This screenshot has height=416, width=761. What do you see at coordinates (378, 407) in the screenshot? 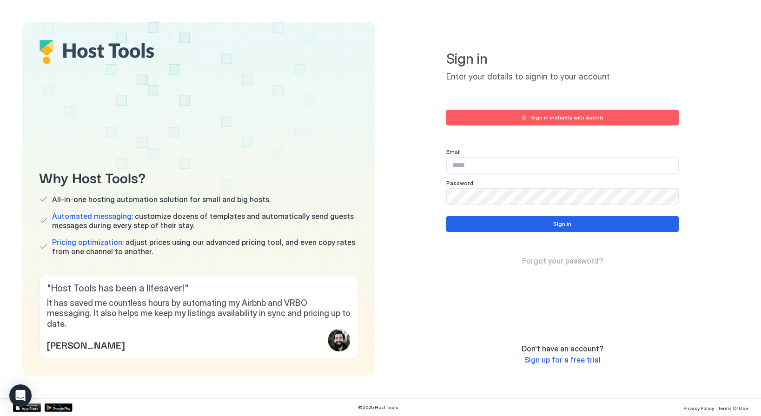
I see `span: © 2025 Host Tools` at bounding box center [378, 407].